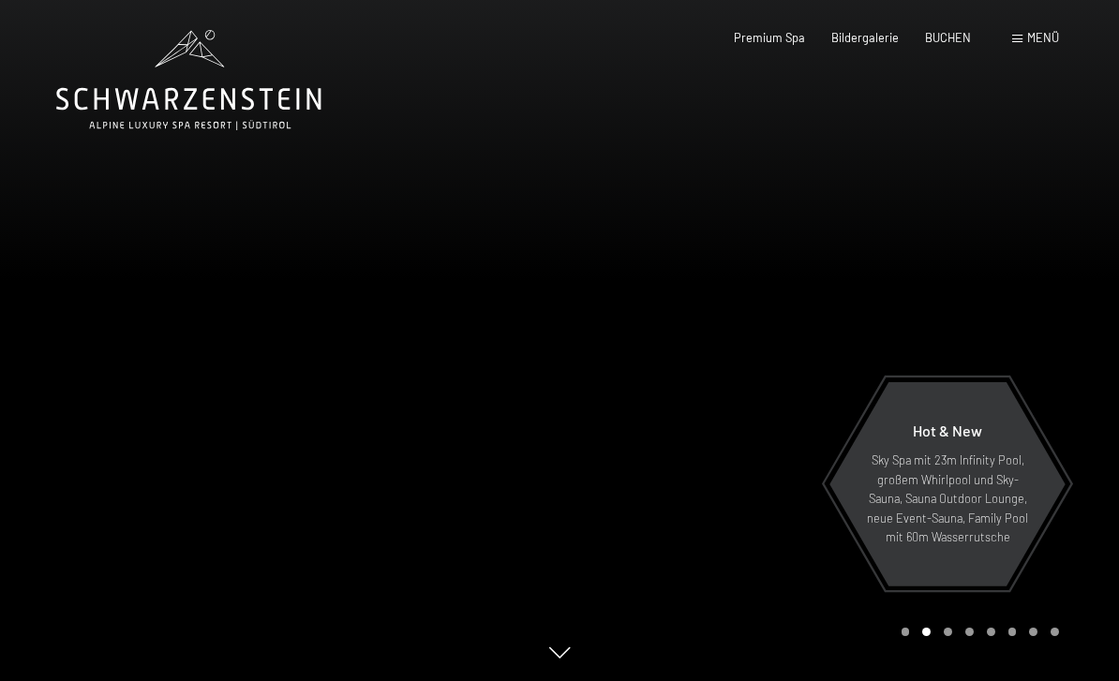  I want to click on div: Carousel Page 5, so click(990, 631).